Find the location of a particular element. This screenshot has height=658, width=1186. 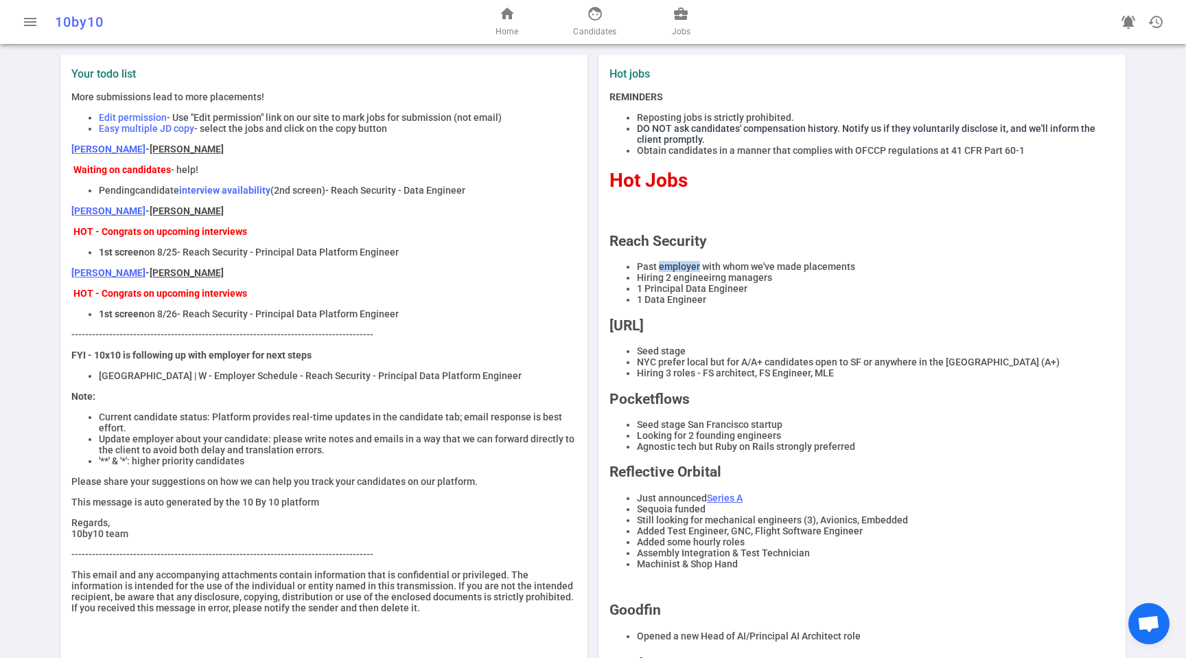

h2: Reach Security is located at coordinates (862, 241).